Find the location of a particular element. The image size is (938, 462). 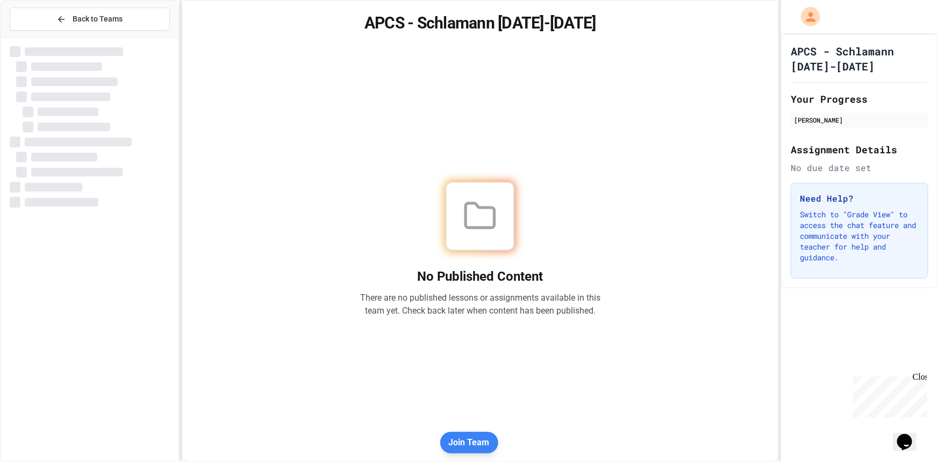

span: Back to Teams is located at coordinates (97, 19).